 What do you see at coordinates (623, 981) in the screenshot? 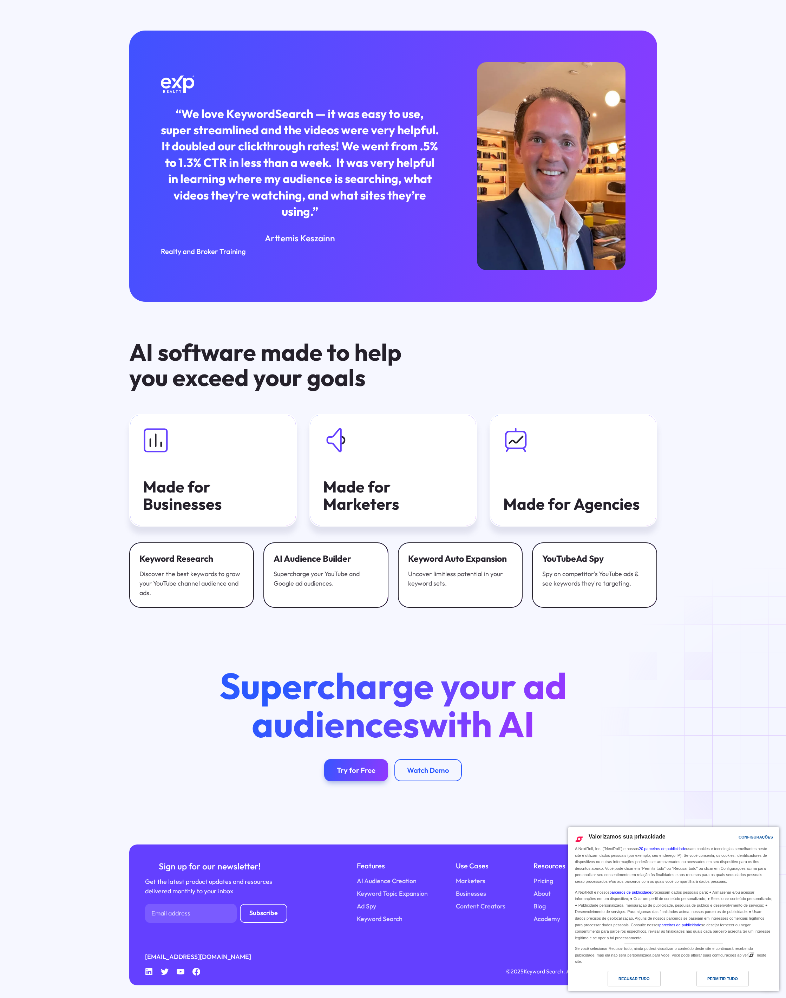
I see `a: Recusar tudo` at bounding box center [623, 981].